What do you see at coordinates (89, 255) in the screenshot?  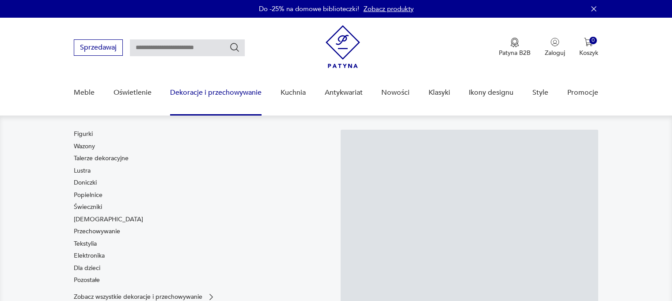 I see `a: Elektronika` at bounding box center [89, 255].